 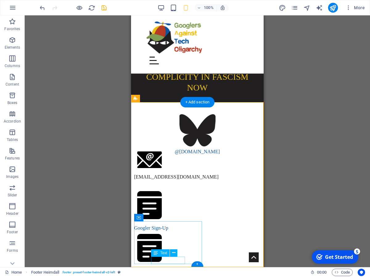 I want to click on button: publish, so click(x=333, y=8).